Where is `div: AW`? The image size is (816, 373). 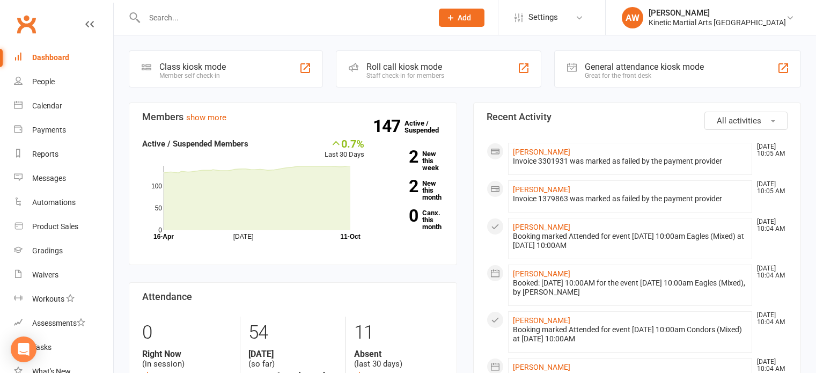 div: AW is located at coordinates (632, 18).